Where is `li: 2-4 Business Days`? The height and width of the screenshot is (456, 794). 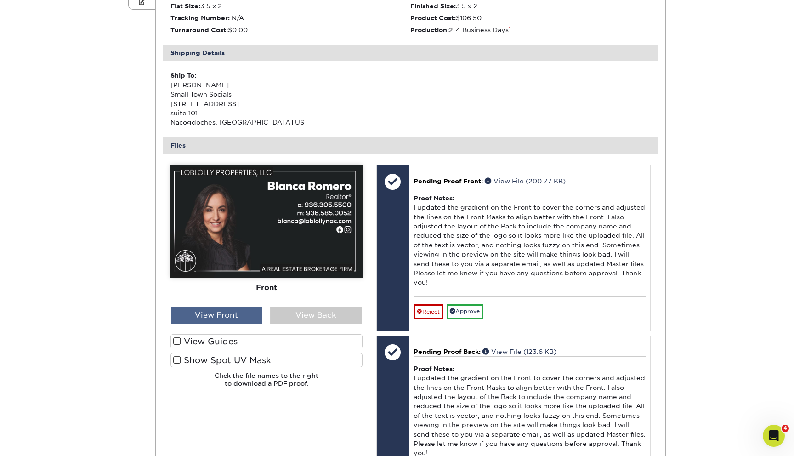
li: 2-4 Business Days is located at coordinates (531, 30).